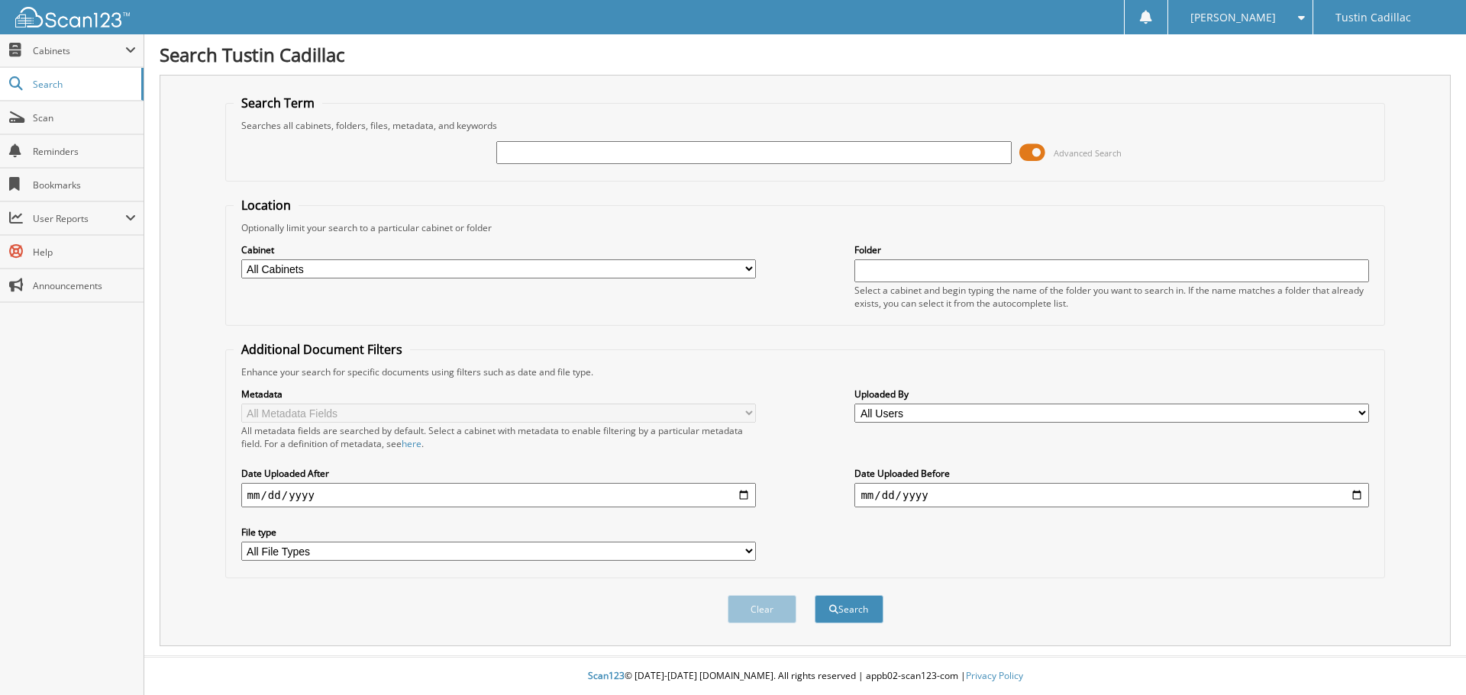  I want to click on button: Search, so click(849, 609).